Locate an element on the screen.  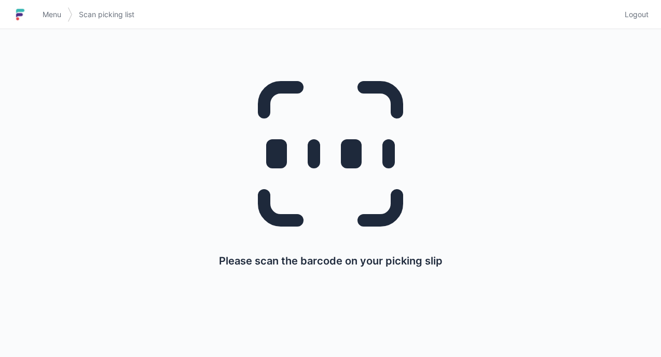
img: logo-small.jpg is located at coordinates (20, 15).